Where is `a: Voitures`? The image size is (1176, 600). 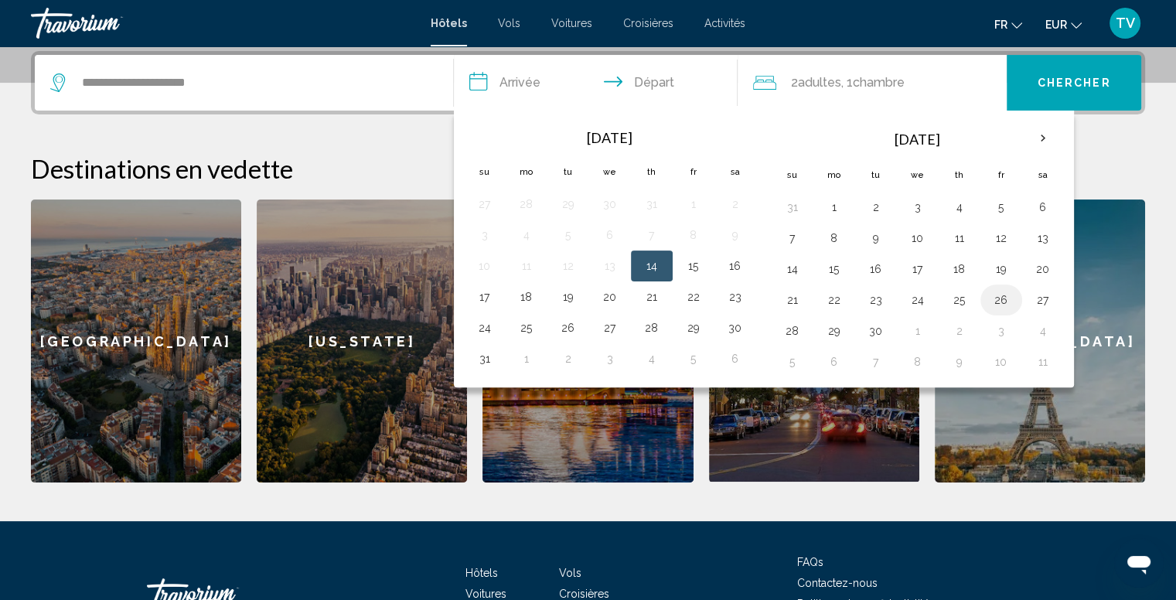
a: Voitures is located at coordinates (571, 23).